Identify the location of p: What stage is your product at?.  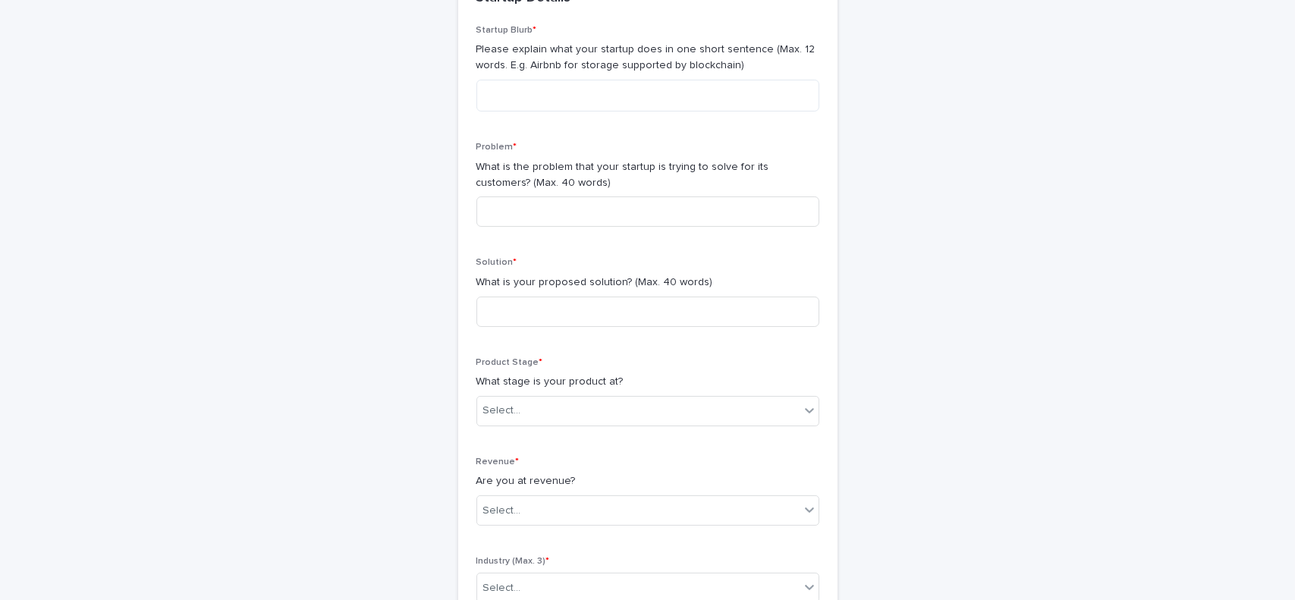
(648, 382).